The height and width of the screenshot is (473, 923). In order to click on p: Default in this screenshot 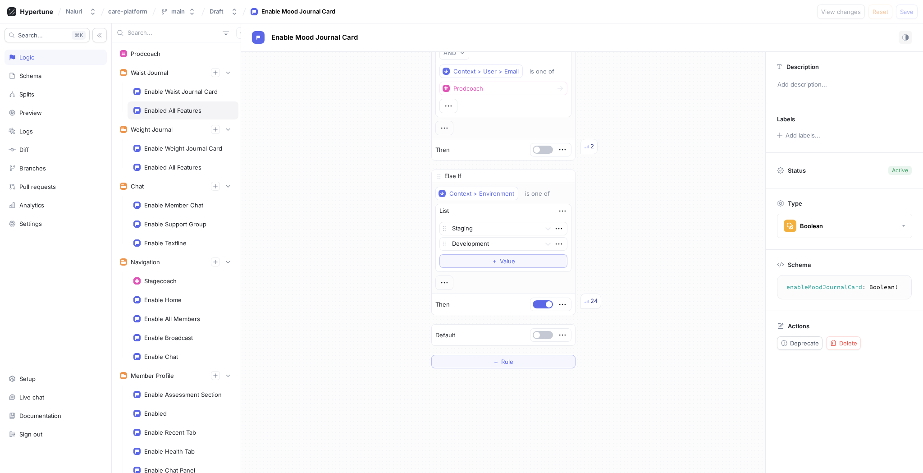, I will do `click(445, 335)`.